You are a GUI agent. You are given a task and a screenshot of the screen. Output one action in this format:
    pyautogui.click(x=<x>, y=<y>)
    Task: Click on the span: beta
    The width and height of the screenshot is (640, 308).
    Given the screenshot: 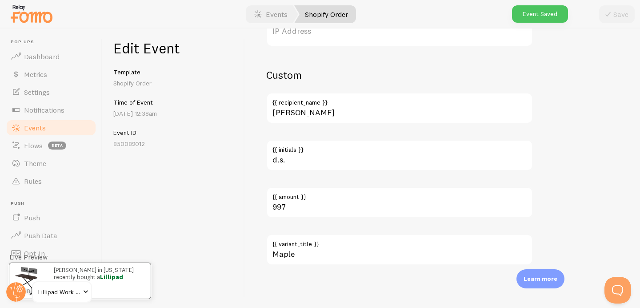 What is the action you would take?
    pyautogui.click(x=57, y=145)
    